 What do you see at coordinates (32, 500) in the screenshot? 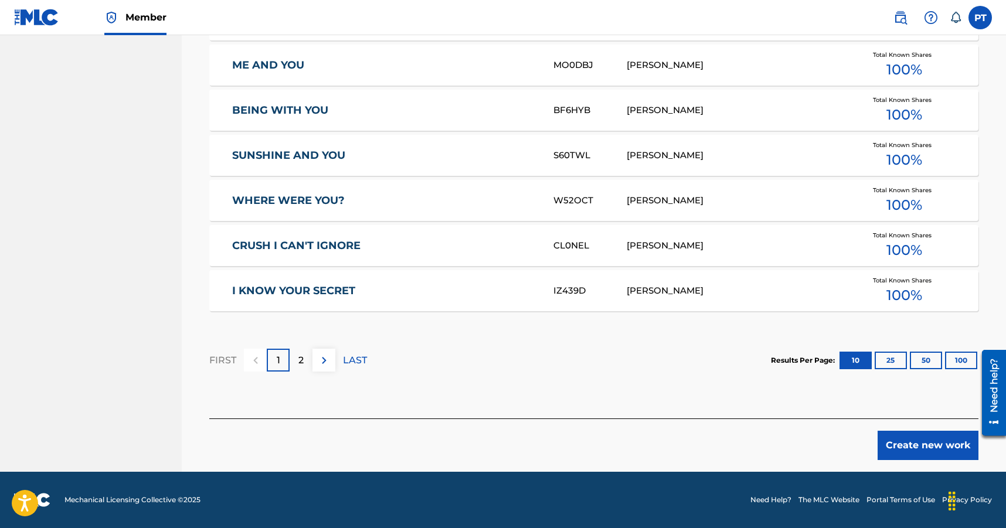
I see `img: logo` at bounding box center [32, 500].